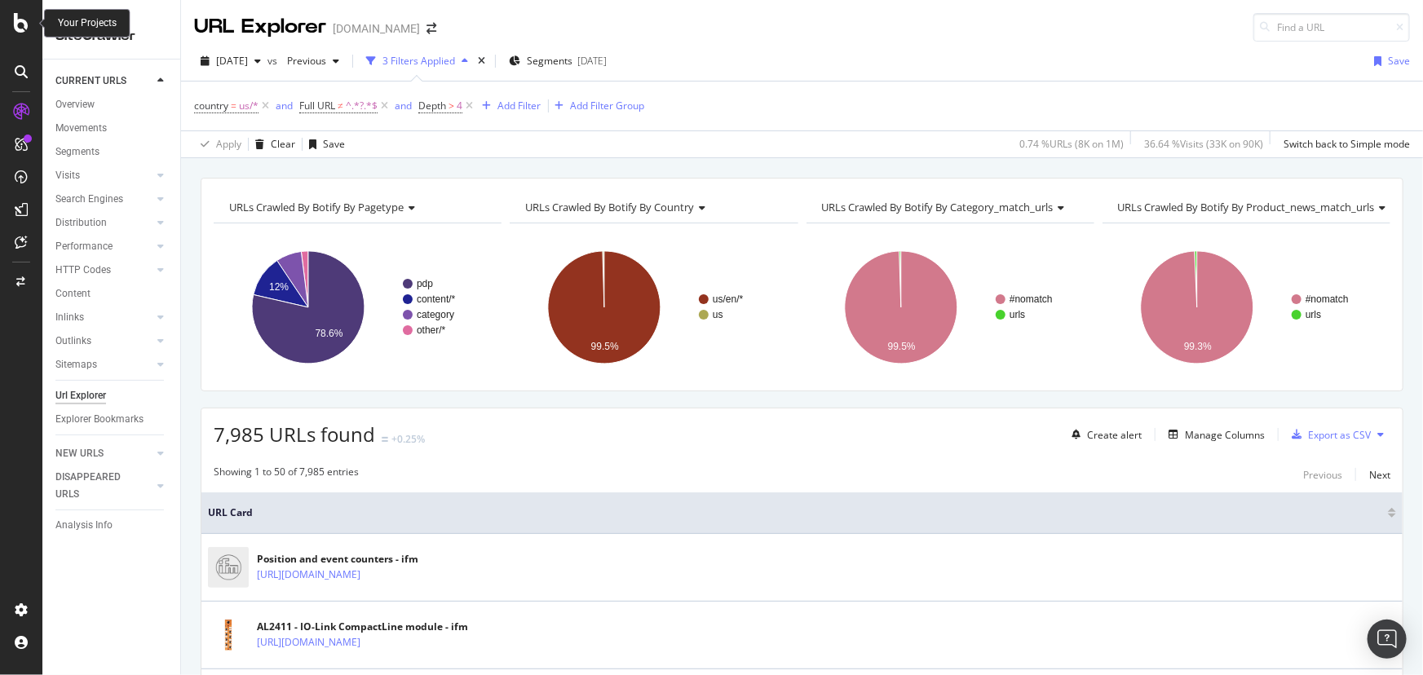  Describe the element at coordinates (104, 175) in the screenshot. I see `a: Visits` at that location.